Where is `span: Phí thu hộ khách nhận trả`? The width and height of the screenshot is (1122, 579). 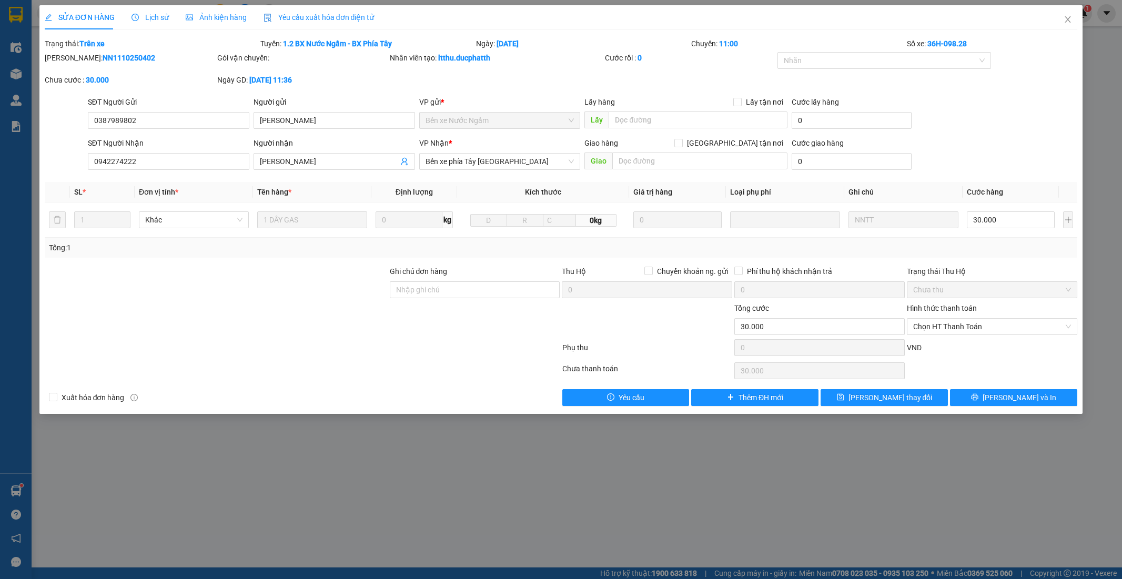 span: Phí thu hộ khách nhận trả is located at coordinates (790, 271).